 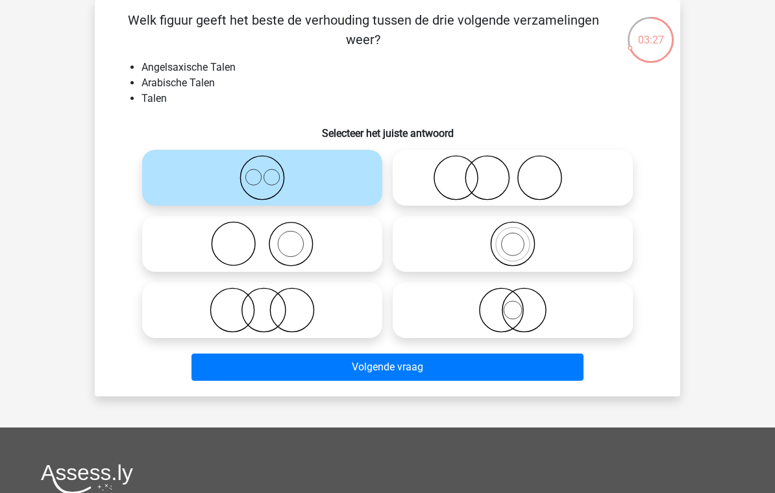 What do you see at coordinates (387, 128) in the screenshot?
I see `h6: Selecteer het juiste antwoord` at bounding box center [387, 128].